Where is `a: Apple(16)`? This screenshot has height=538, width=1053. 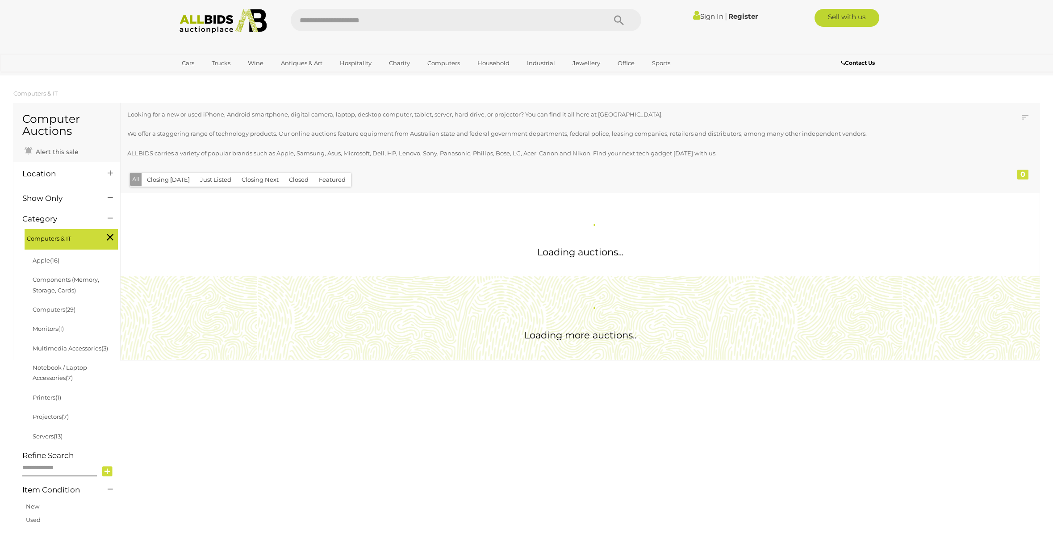 a: Apple(16) is located at coordinates (46, 260).